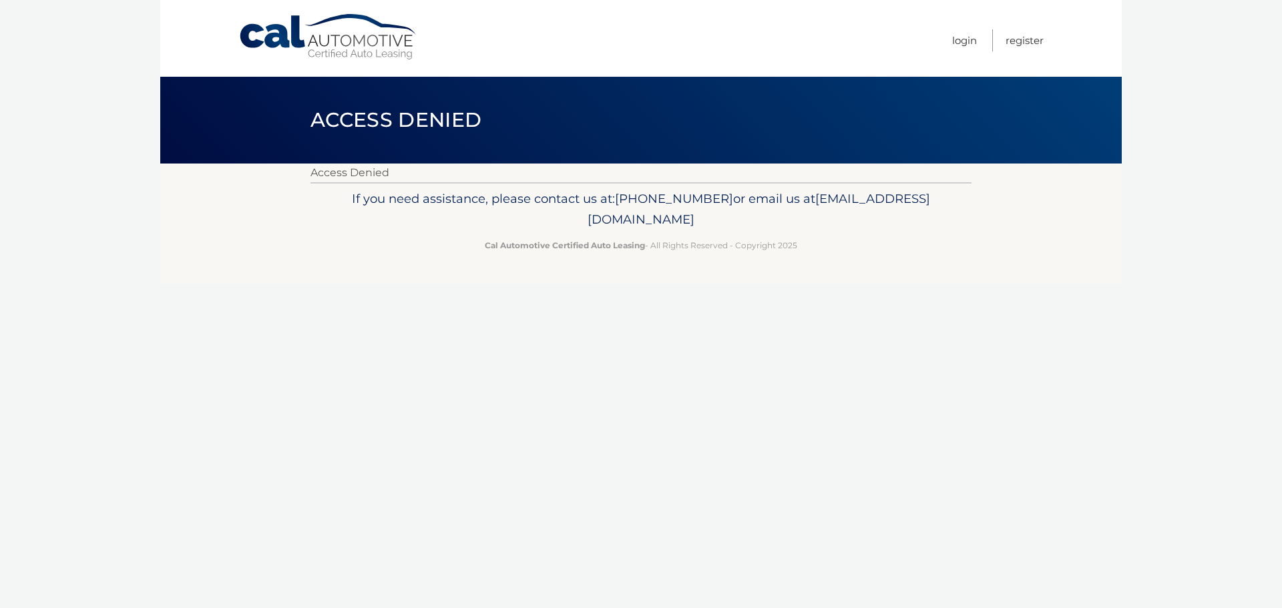 The image size is (1282, 608). What do you see at coordinates (641, 245) in the screenshot?
I see `p: - All Rights Reserved - Copyright 2025` at bounding box center [641, 245].